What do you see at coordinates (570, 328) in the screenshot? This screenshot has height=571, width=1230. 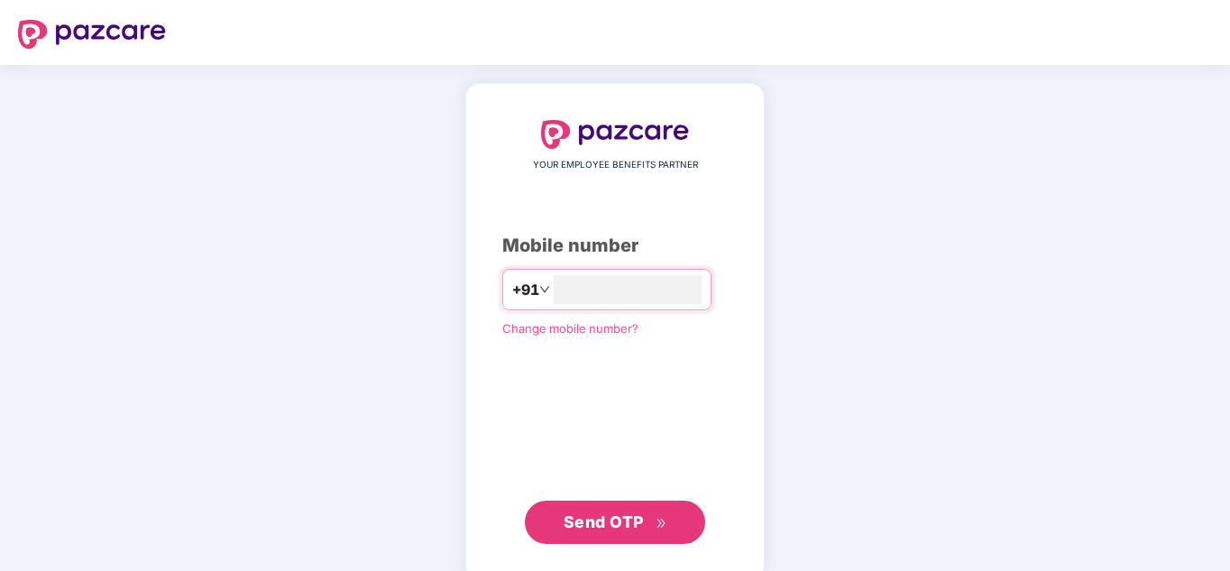 I see `span: Change mobile number?` at bounding box center [570, 328].